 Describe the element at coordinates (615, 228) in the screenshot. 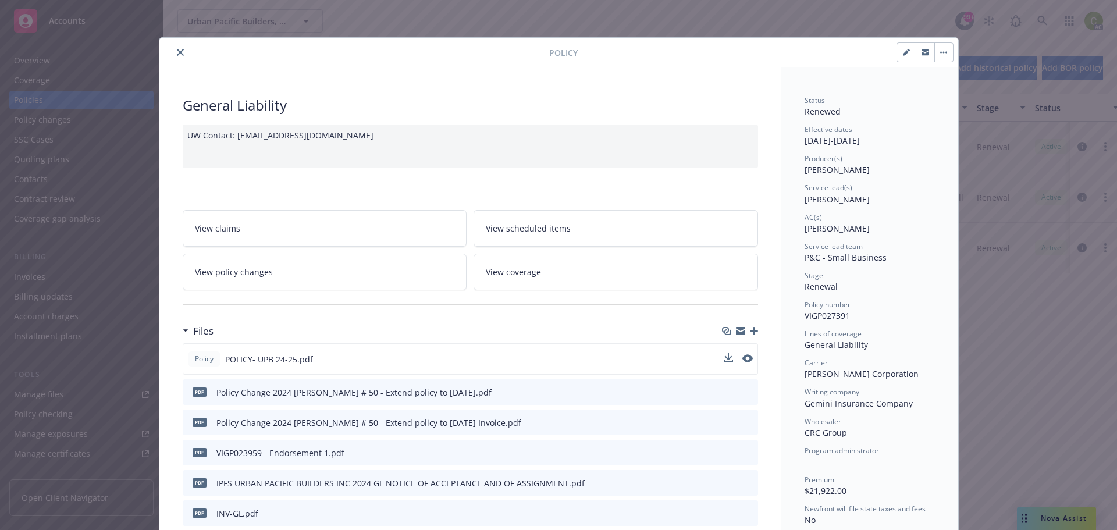

I see `a: View scheduled items` at that location.